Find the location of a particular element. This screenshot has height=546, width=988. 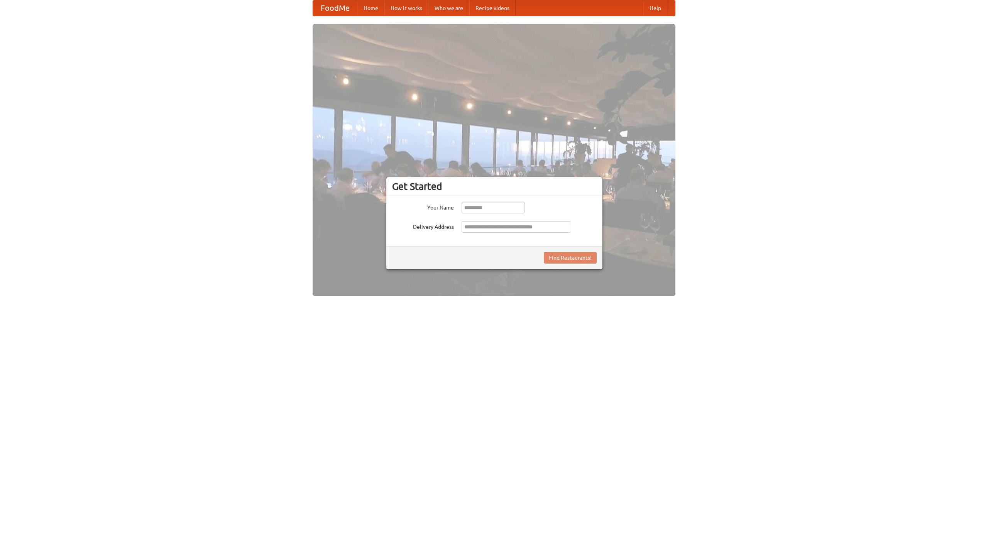

a: How it works is located at coordinates (406, 8).